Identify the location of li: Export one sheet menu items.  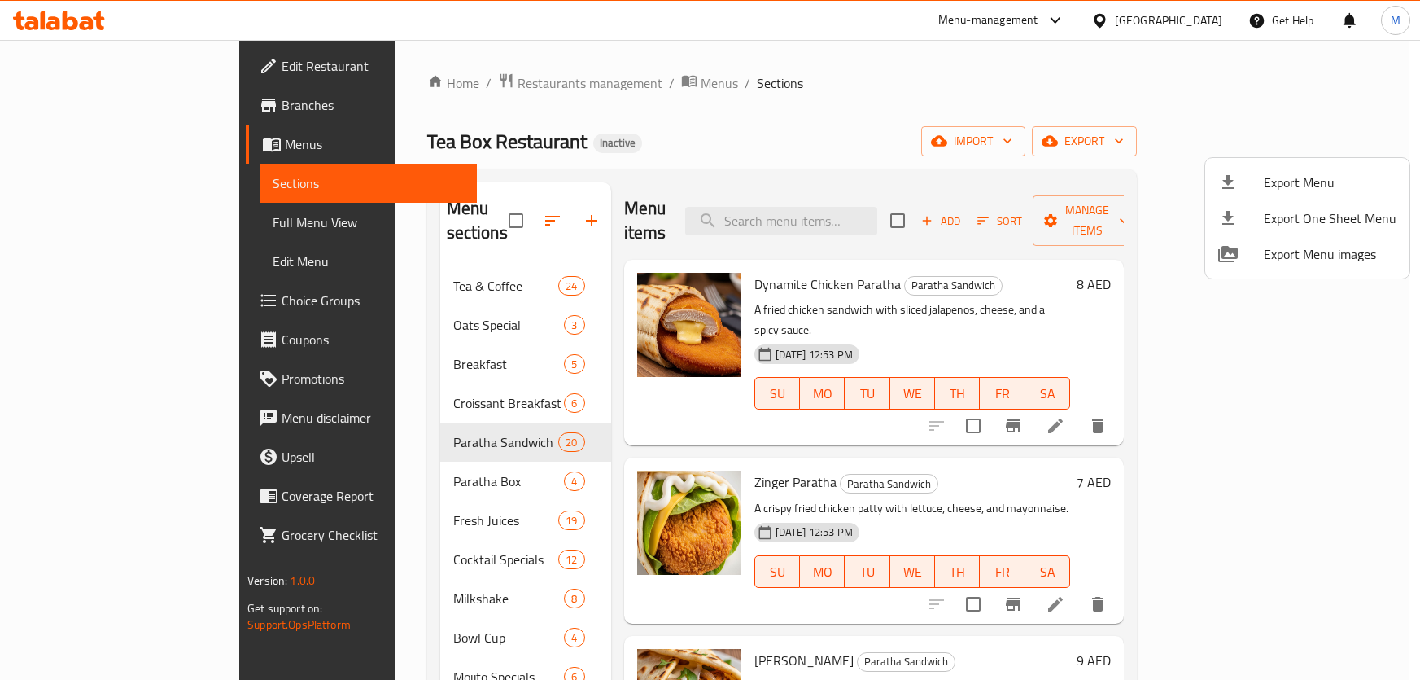
(1307, 218).